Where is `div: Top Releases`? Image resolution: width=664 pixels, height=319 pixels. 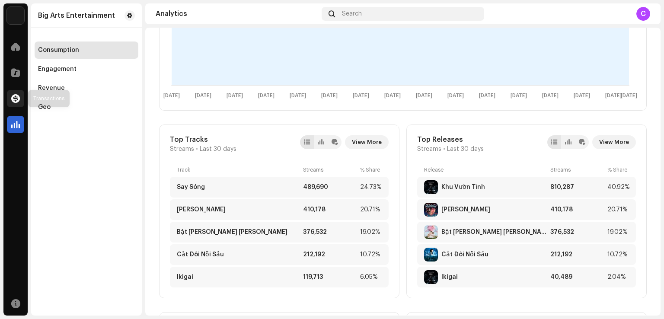
div: Top Releases is located at coordinates (450, 140).